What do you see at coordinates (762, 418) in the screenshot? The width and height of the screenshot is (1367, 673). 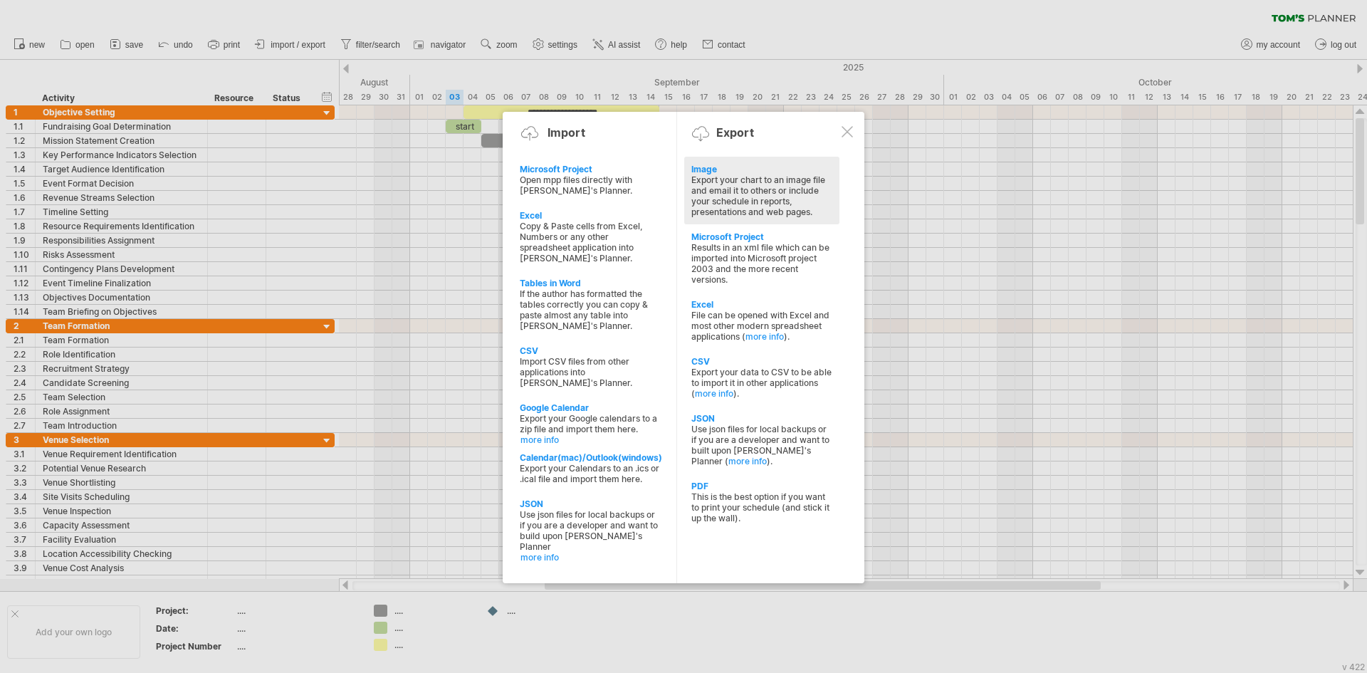 I see `div: JSON` at bounding box center [762, 418].